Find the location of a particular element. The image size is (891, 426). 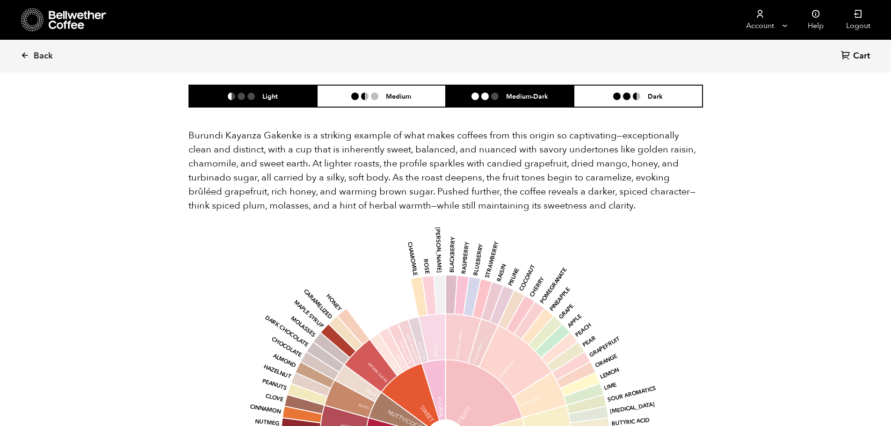

p: Burundi Kayanza Gakenke is a striking example of what makes coffees from this origin so captivati... is located at coordinates (446, 171).